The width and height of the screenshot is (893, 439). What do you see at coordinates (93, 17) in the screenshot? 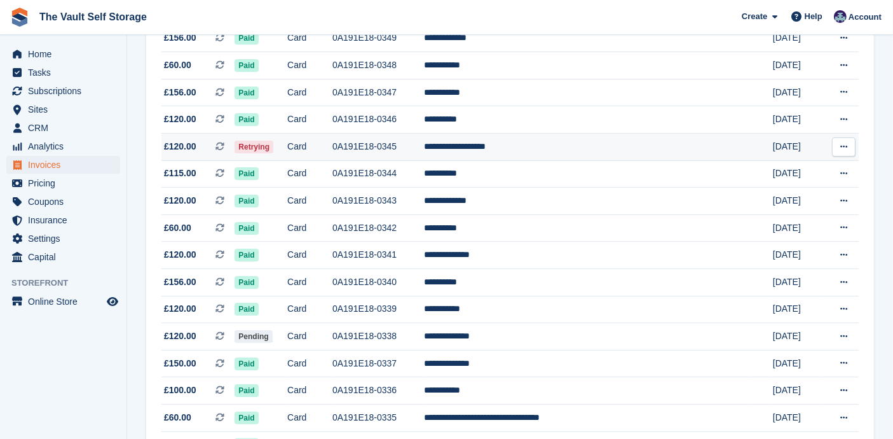
I see `a: The Vault Self Storage` at bounding box center [93, 17].